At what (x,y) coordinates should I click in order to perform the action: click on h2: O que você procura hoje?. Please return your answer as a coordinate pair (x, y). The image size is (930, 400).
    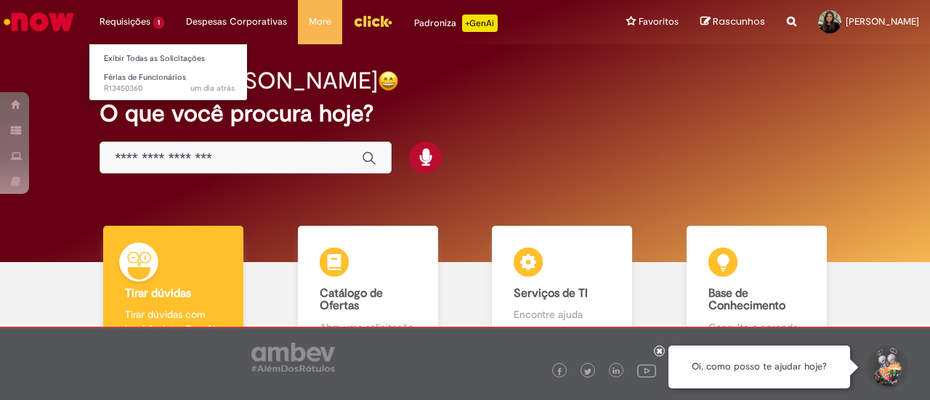
    Looking at the image, I should click on (464, 113).